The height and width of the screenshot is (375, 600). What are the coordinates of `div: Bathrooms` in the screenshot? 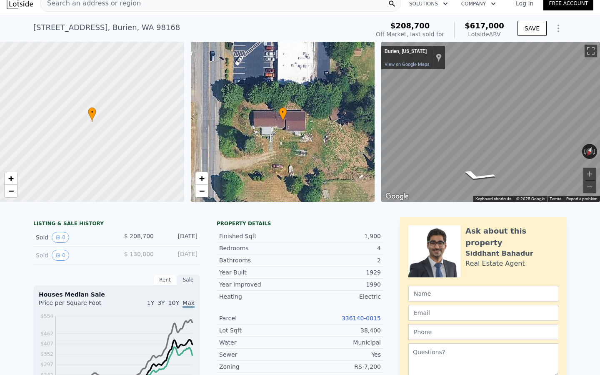 It's located at (260, 260).